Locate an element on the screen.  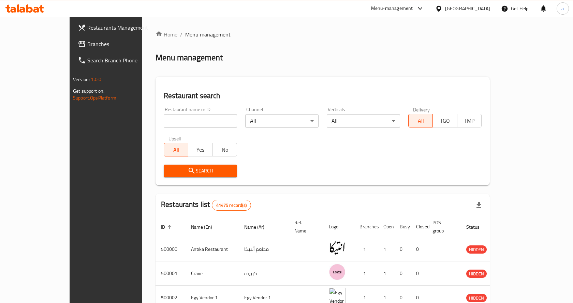
span: Name (En) is located at coordinates (206, 227).